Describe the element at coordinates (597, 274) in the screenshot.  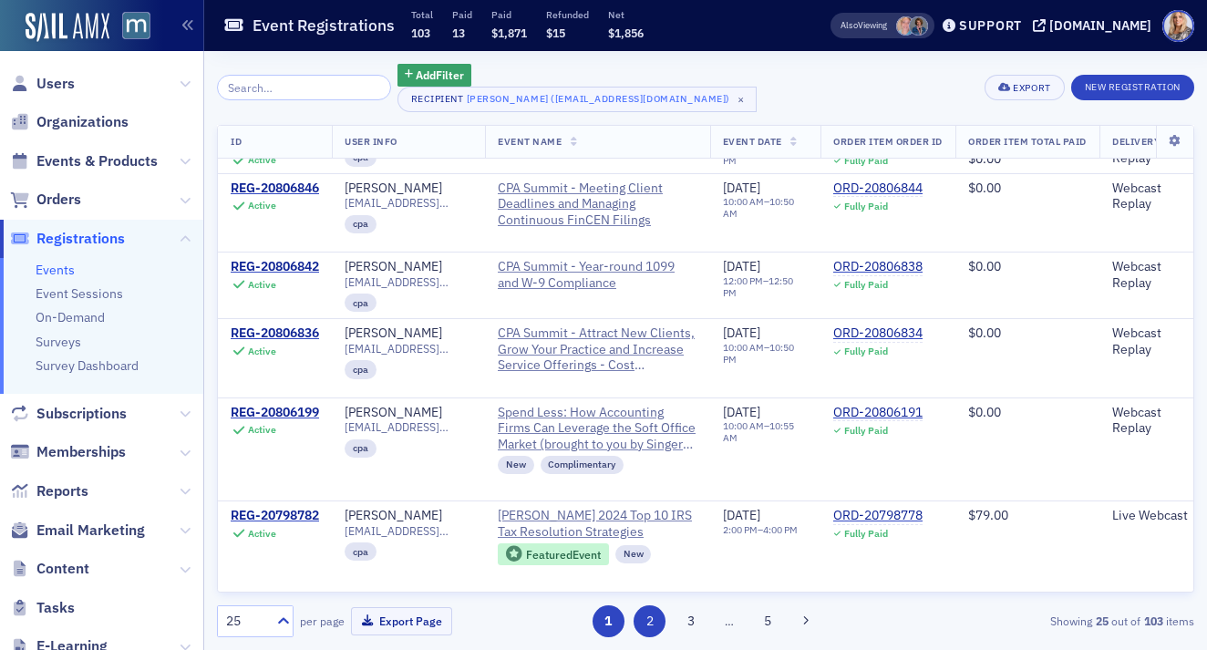
I see `a: CPA Summit - Year-round 1099 and W-9 Compliance` at that location.